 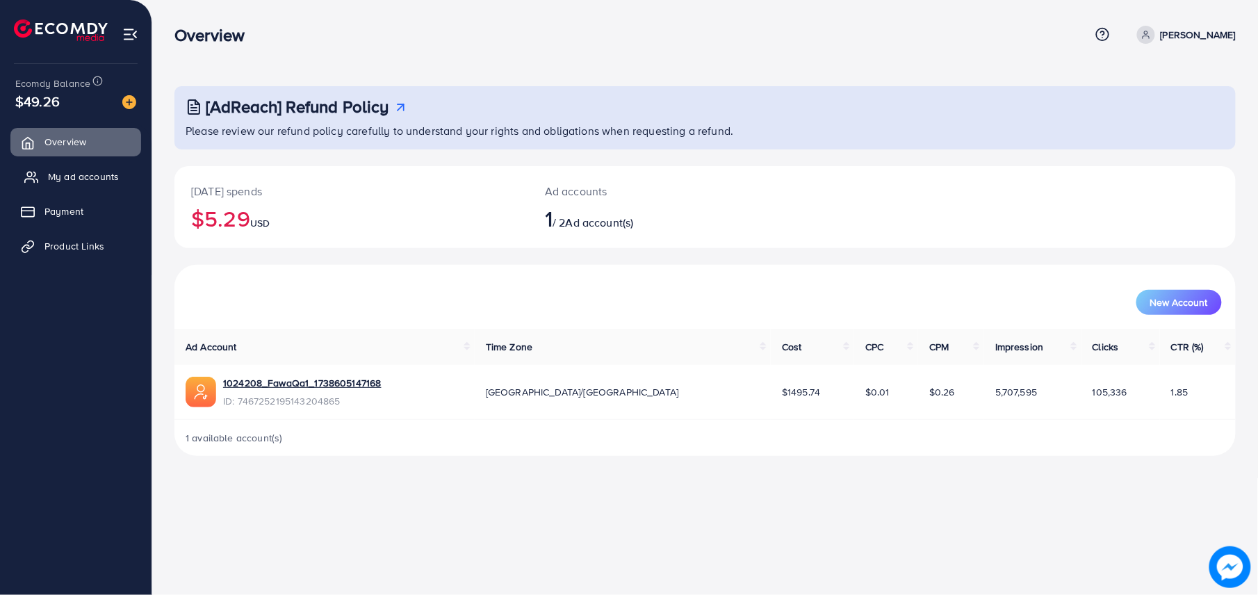 I want to click on h2: $5.29, so click(x=351, y=218).